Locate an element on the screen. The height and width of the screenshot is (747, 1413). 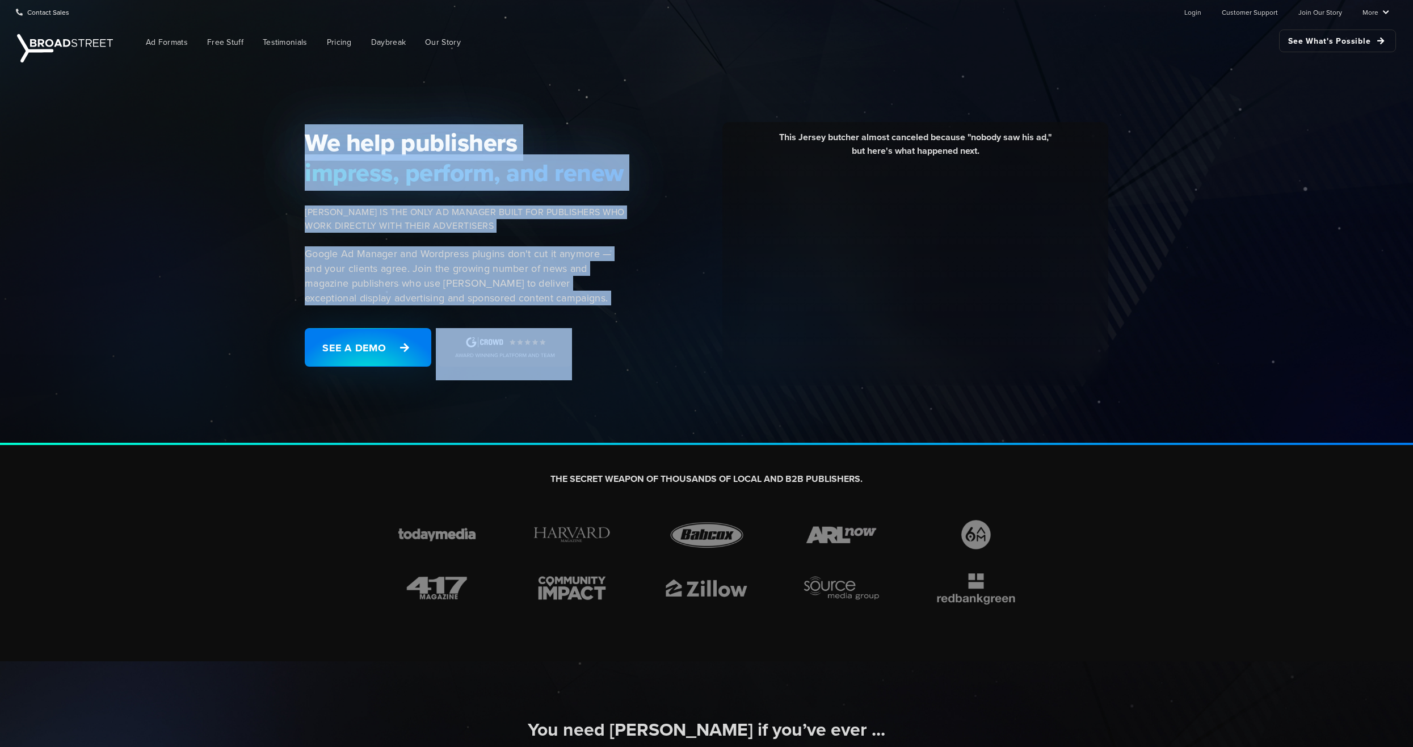
div: This Jersey butcher almost canceled because "nobody saw his ad," but here's what happened next. is located at coordinates (915, 148).